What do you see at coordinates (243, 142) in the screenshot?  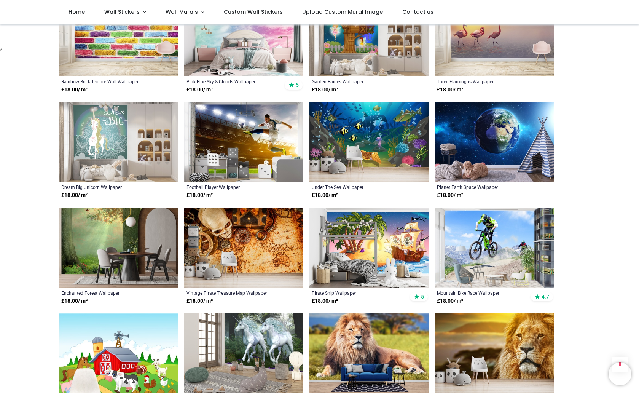 I see `img: Football Player Wall Mural Wallpaper` at bounding box center [243, 142].